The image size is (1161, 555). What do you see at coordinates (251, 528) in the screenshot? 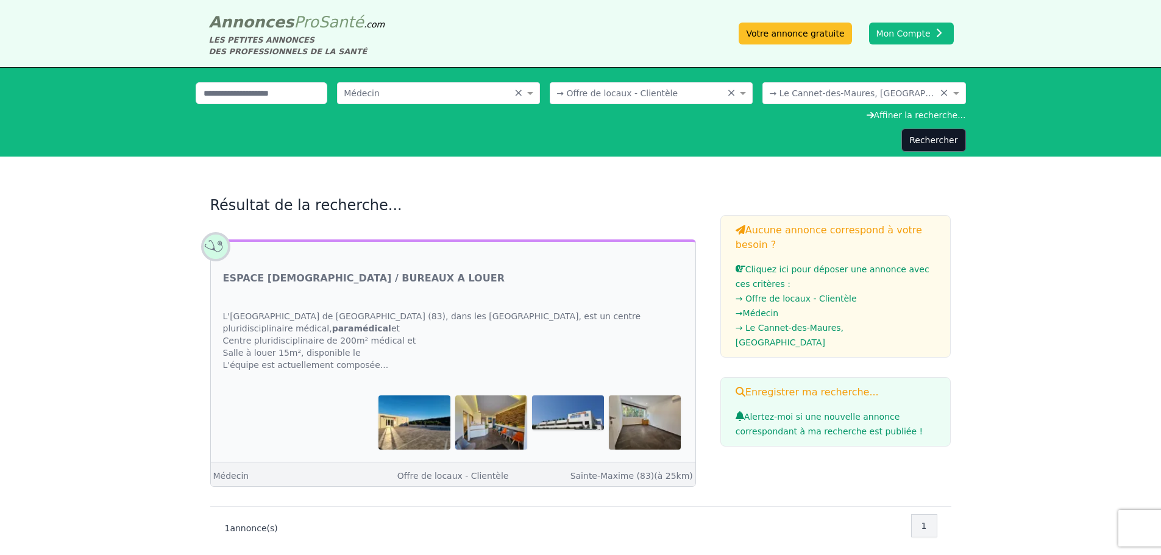
I see `p: annonce(s)` at bounding box center [251, 528].